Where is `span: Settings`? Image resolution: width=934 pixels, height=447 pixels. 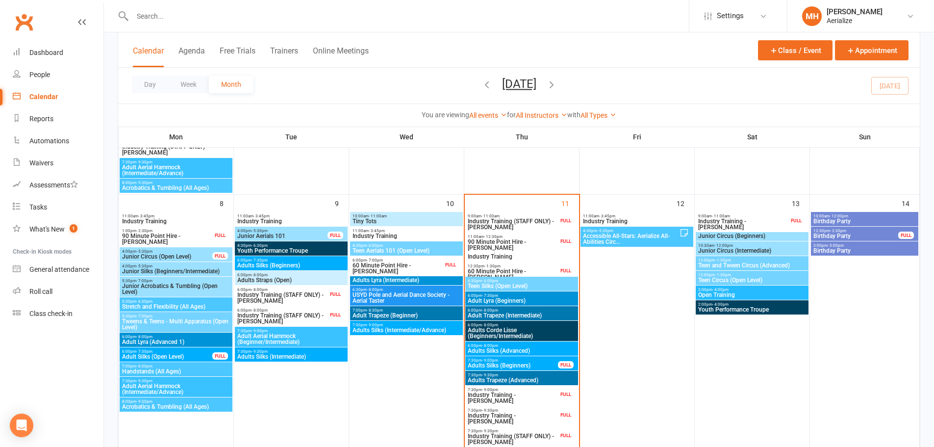 span: Settings is located at coordinates (730, 16).